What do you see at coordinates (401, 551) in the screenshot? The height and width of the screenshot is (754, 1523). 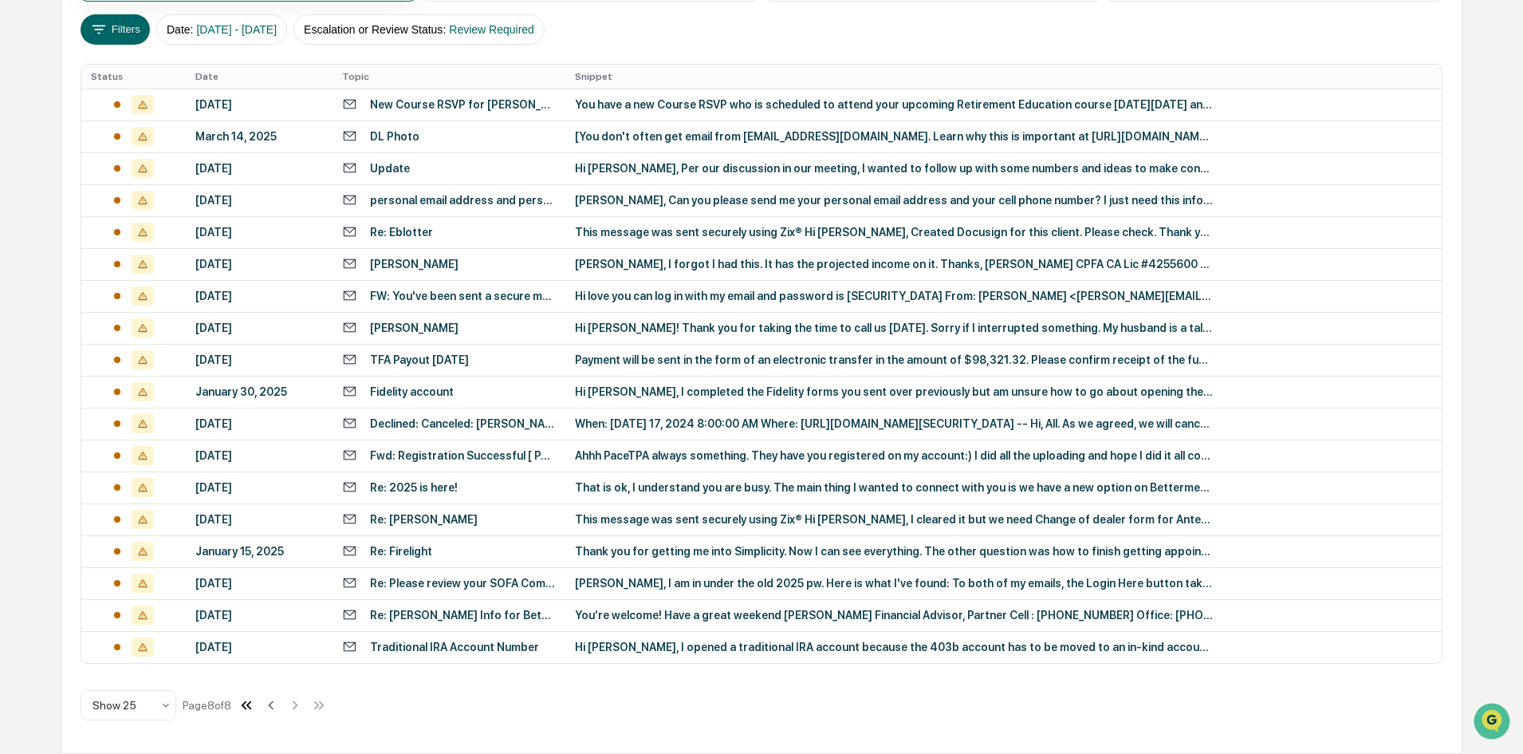 I see `div: Re: Firelight` at bounding box center [401, 551].